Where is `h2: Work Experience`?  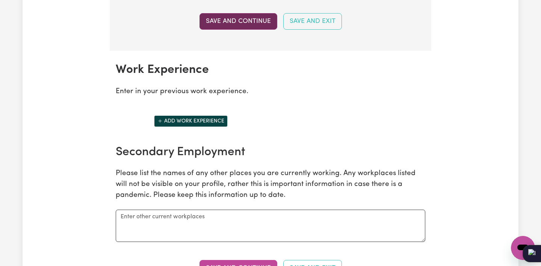
h2: Work Experience is located at coordinates (271, 70).